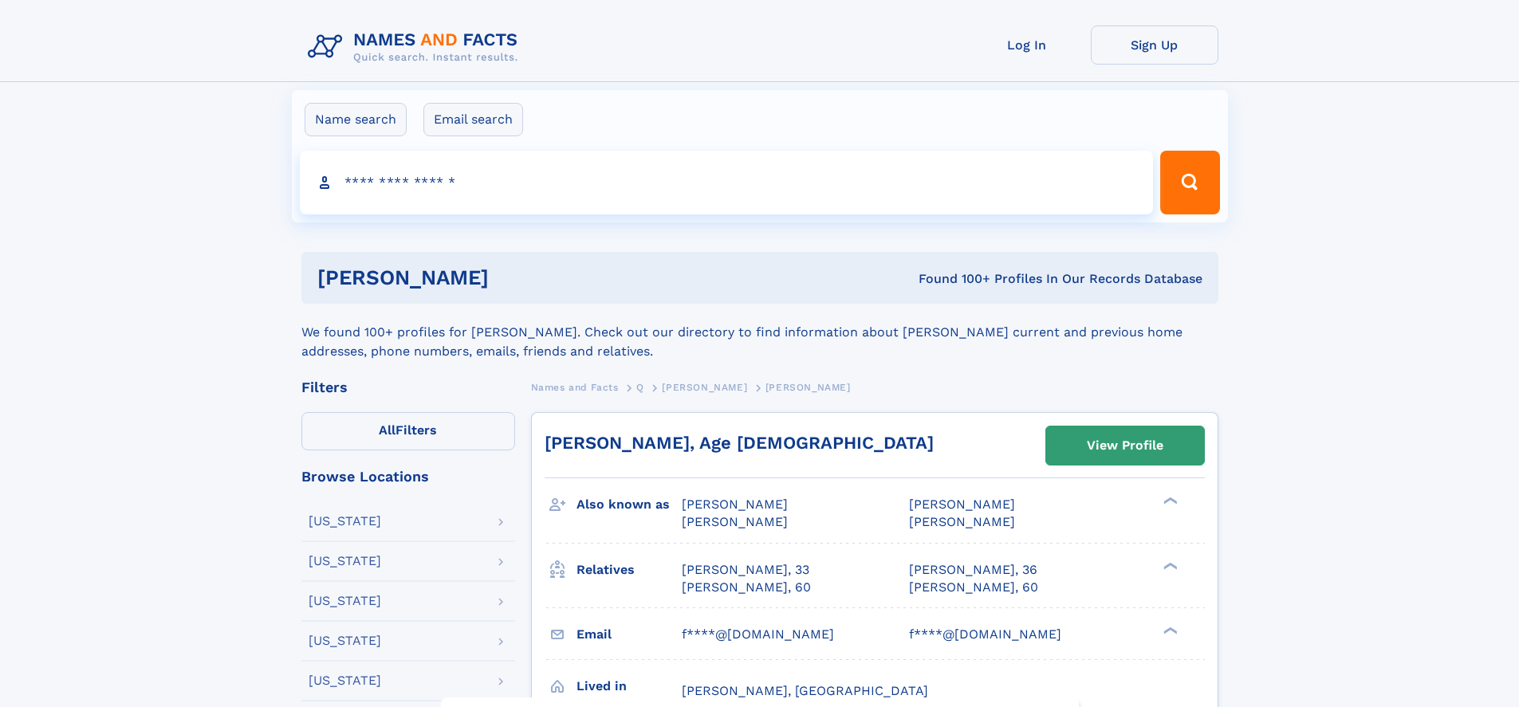  Describe the element at coordinates (629, 686) in the screenshot. I see `h3: Lived in` at that location.